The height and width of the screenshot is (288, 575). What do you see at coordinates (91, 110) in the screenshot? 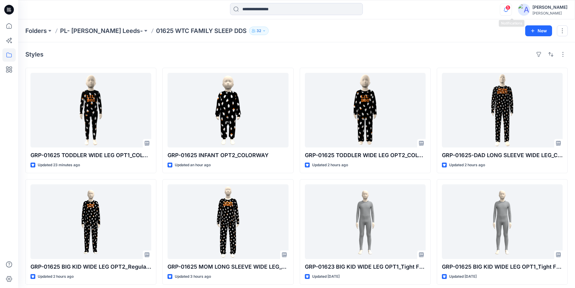
I see `a: GRP-01625 TODDLER WIDE LEG OPT1_COLORWAY` at bounding box center [91, 110].